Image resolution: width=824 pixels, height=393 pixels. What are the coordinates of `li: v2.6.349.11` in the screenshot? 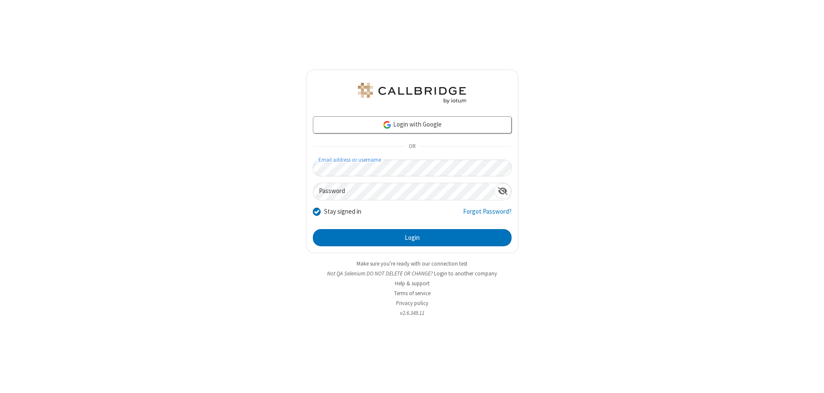 It's located at (412, 313).